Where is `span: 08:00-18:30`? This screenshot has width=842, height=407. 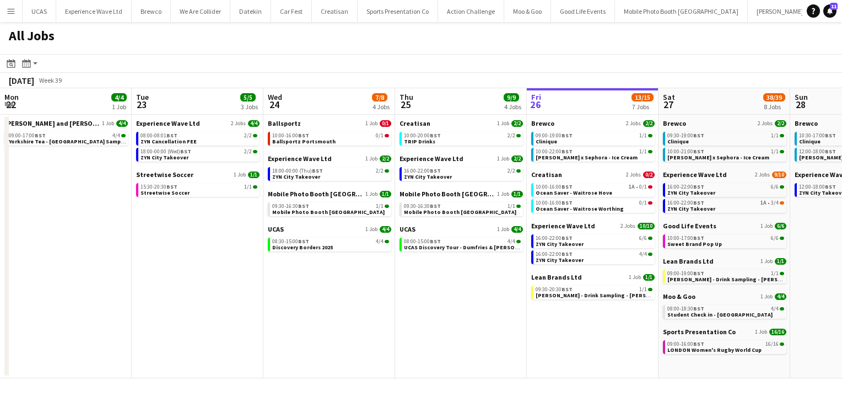
span: 08:00-18:30 is located at coordinates (686, 309).